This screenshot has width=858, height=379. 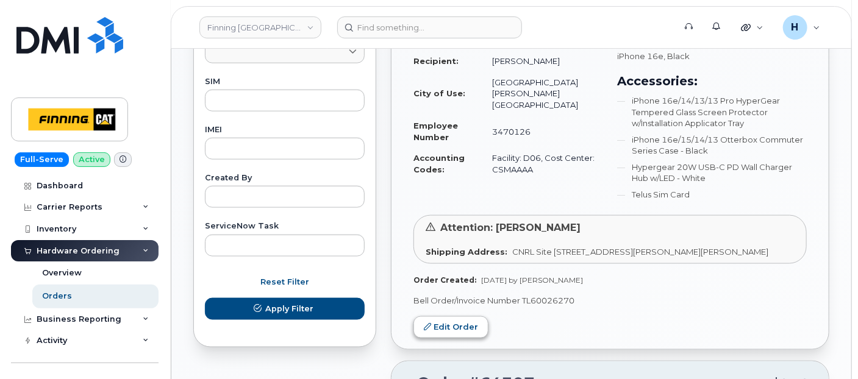 What do you see at coordinates (795, 27) in the screenshot?
I see `span: H` at bounding box center [795, 27].